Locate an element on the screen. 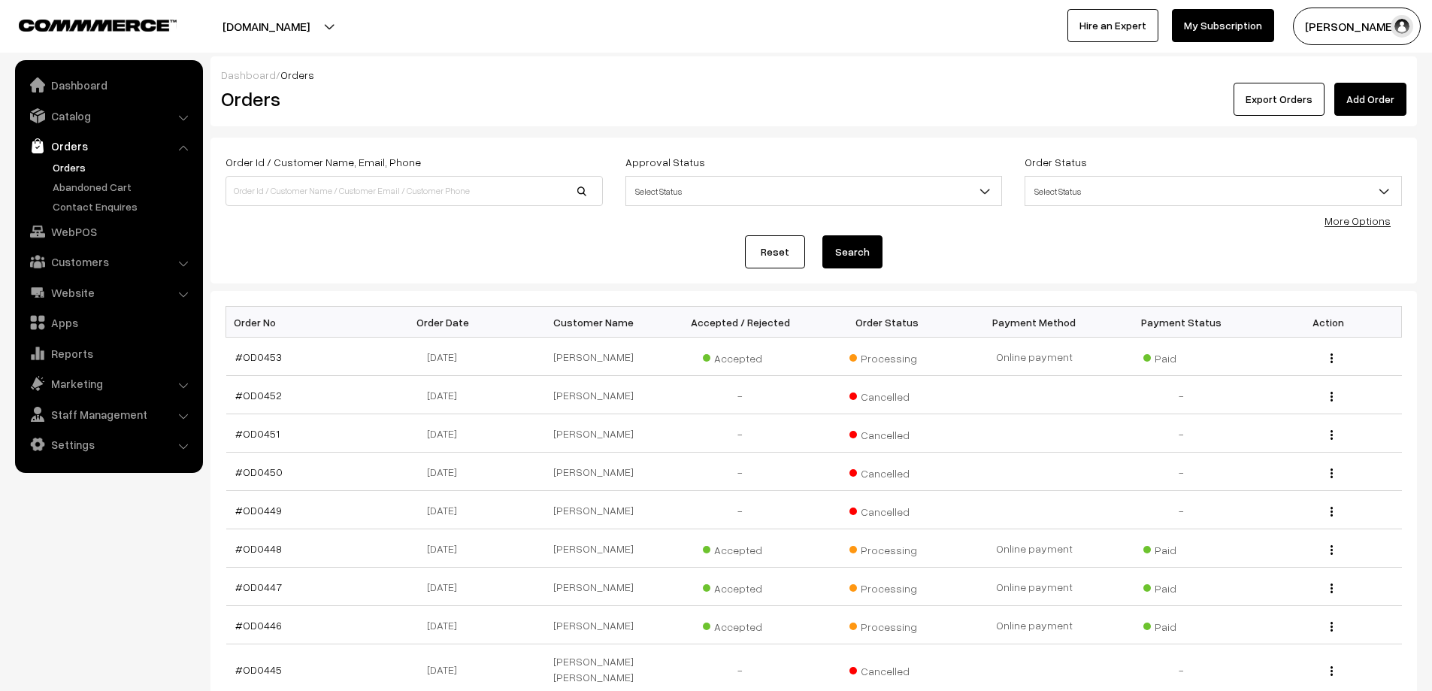  a: Abandoned Cart is located at coordinates (123, 186).